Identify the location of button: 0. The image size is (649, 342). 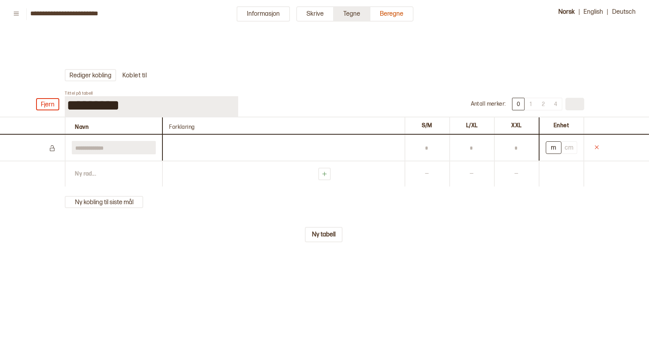
(519, 104).